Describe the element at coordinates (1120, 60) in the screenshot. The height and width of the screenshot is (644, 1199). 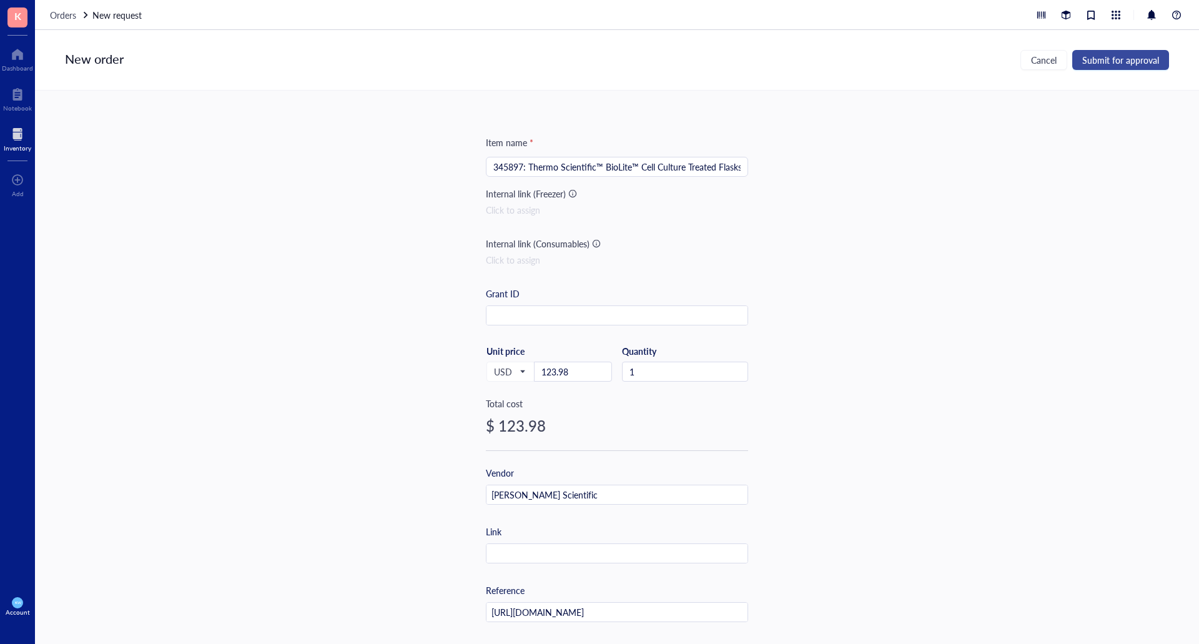
I see `span: Submit for approval` at that location.